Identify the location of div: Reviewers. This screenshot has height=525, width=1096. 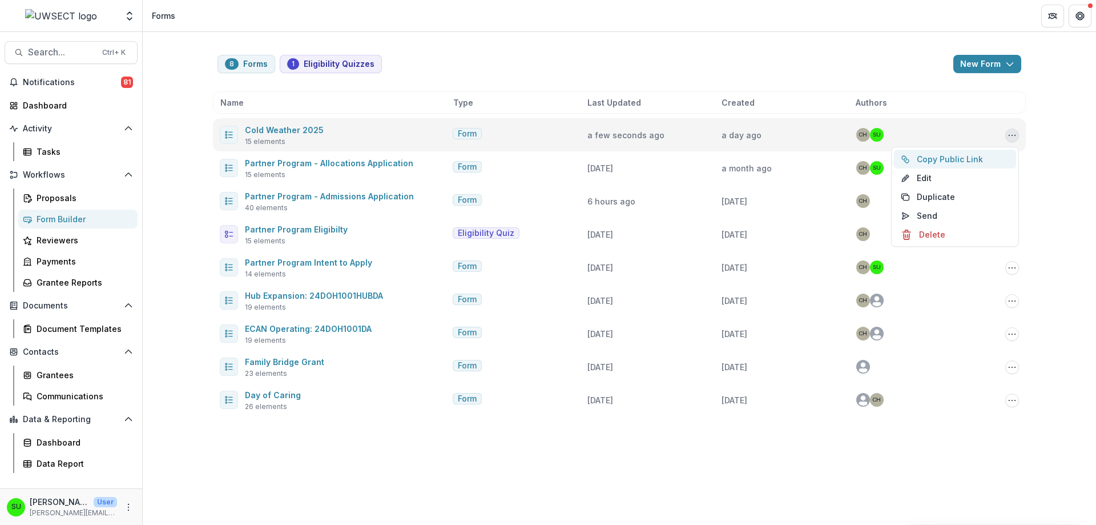
(82, 240).